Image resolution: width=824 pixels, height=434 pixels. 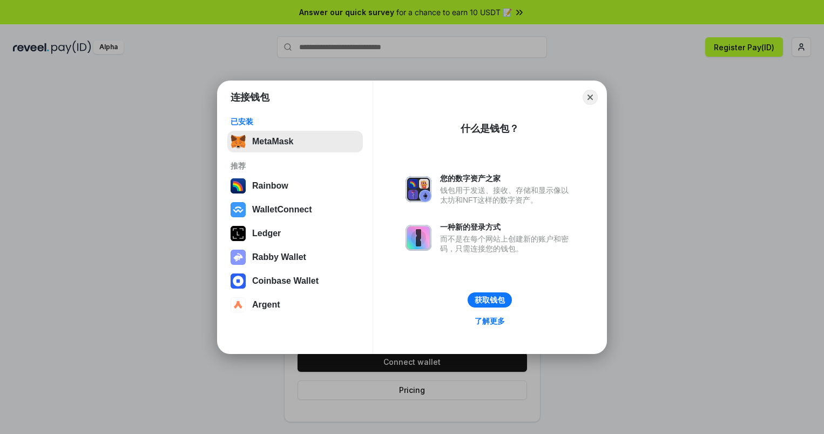 I want to click on div: 钱包用于发送、接收、存储和显示像以太坊和NFT这样的数字资产。, so click(x=507, y=195).